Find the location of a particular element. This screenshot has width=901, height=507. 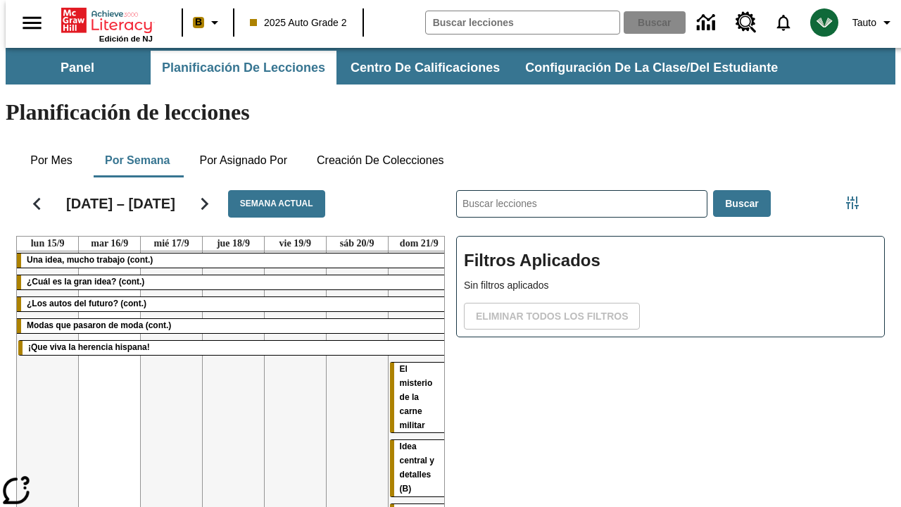

p: Sin filtros aplicados is located at coordinates (670, 285).